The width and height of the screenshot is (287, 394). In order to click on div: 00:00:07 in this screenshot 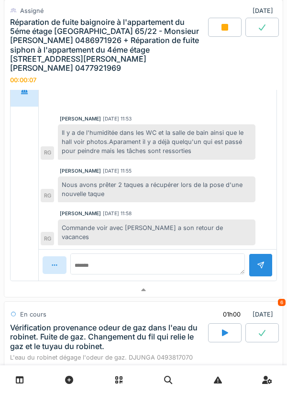, I will do `click(23, 80)`.